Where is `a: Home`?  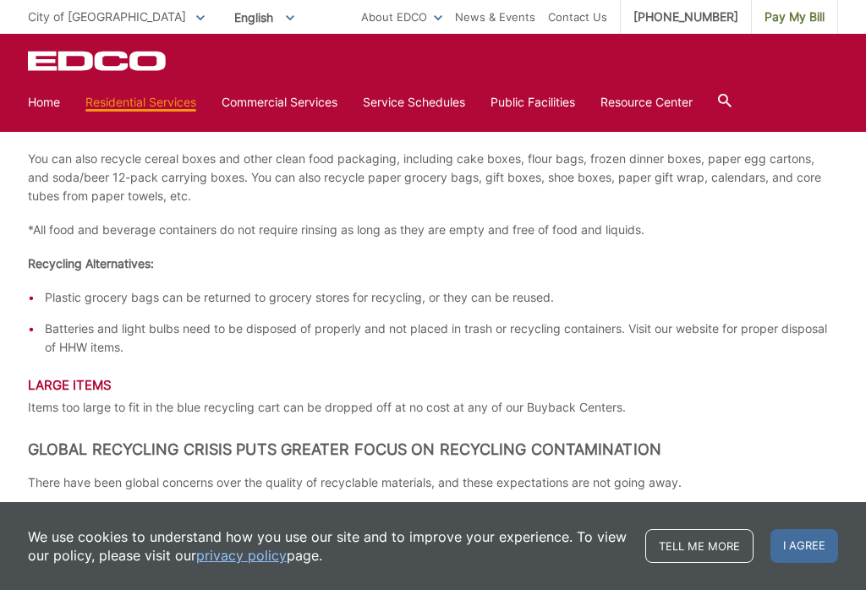 a: Home is located at coordinates (44, 102).